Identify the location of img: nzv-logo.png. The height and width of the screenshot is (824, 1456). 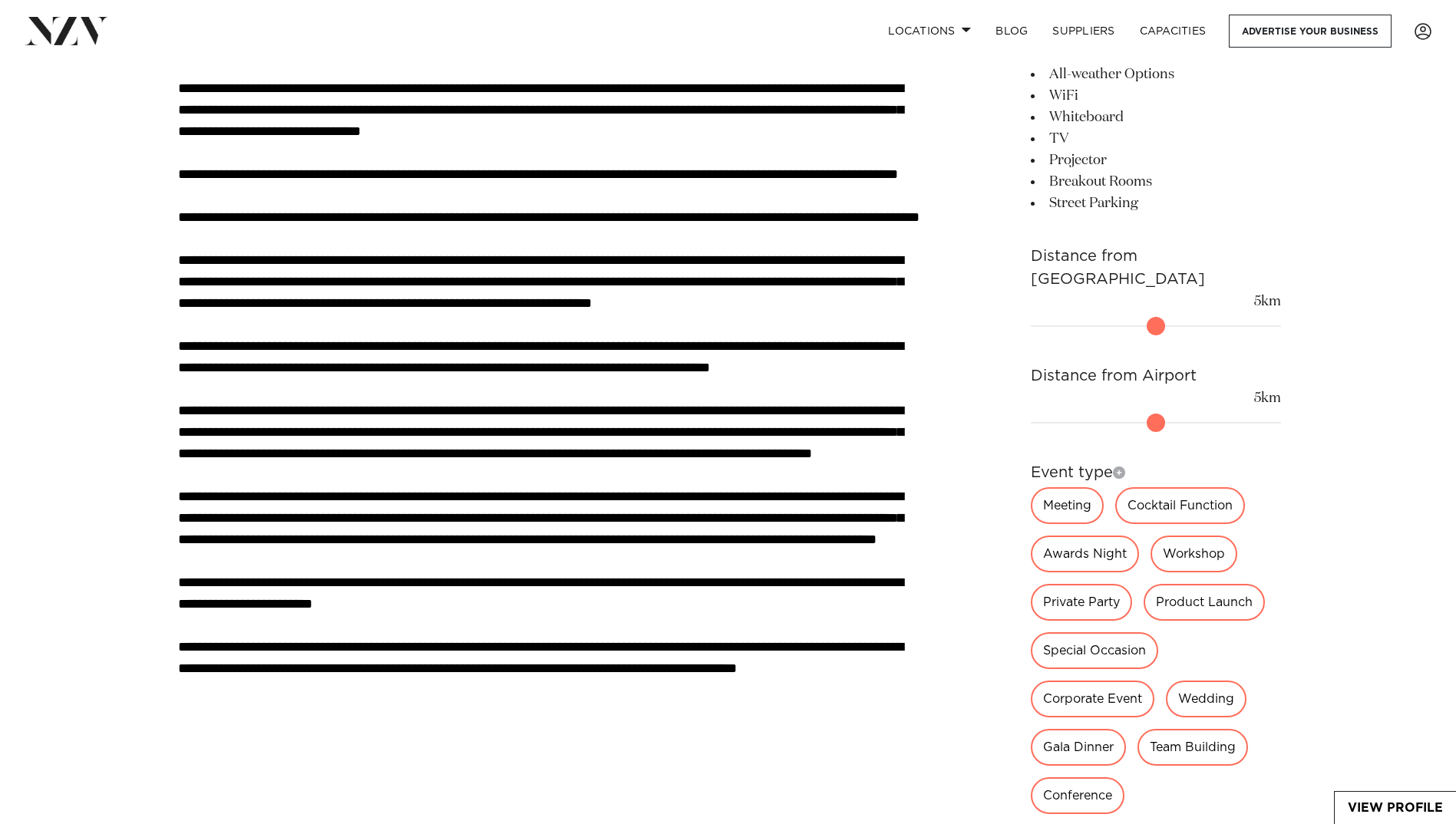
(66, 31).